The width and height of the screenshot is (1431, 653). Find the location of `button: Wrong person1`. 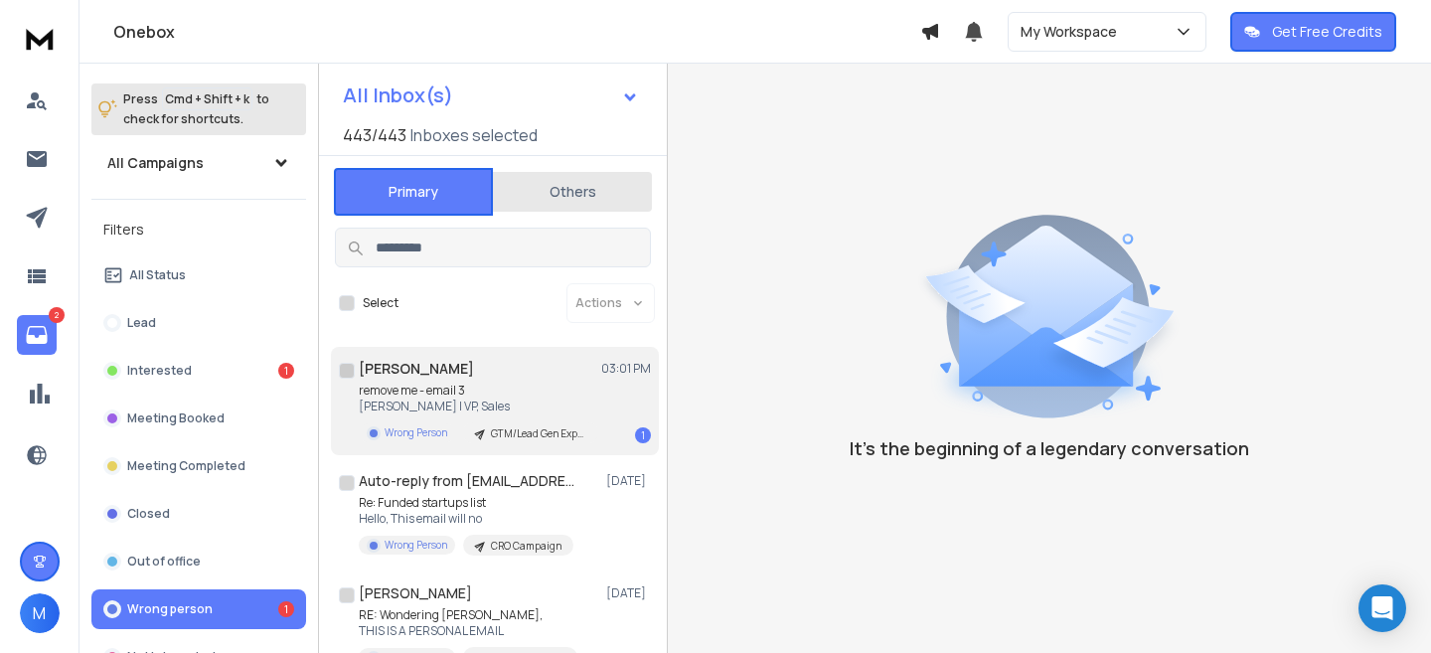

button: Wrong person1 is located at coordinates (199, 609).